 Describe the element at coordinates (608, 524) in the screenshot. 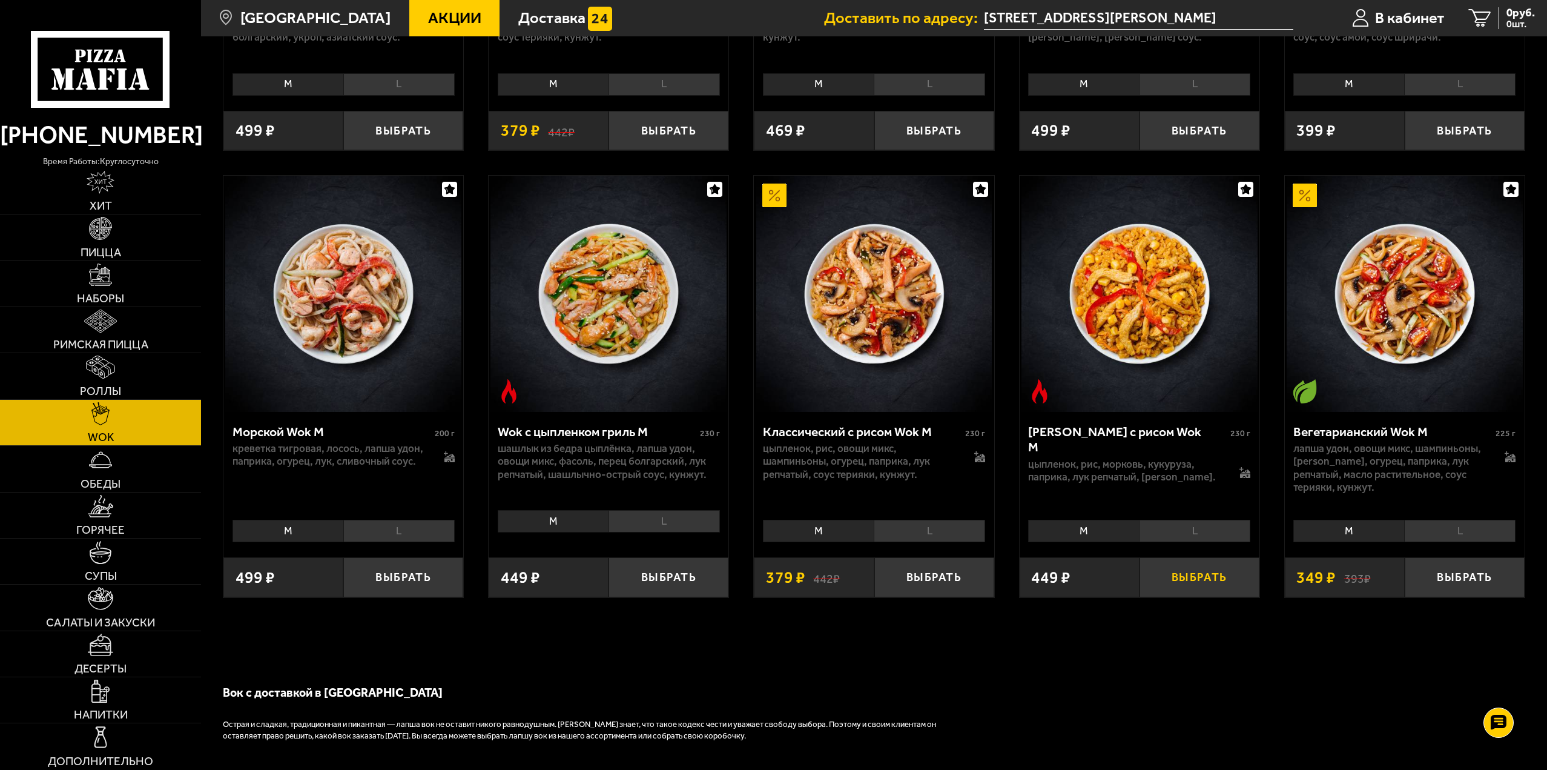

I see `div: 0` at that location.